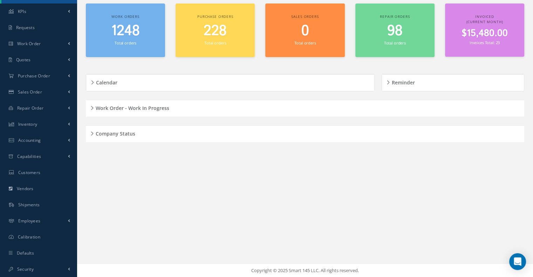 This screenshot has height=277, width=533. Describe the element at coordinates (23, 60) in the screenshot. I see `span: Quotes` at that location.